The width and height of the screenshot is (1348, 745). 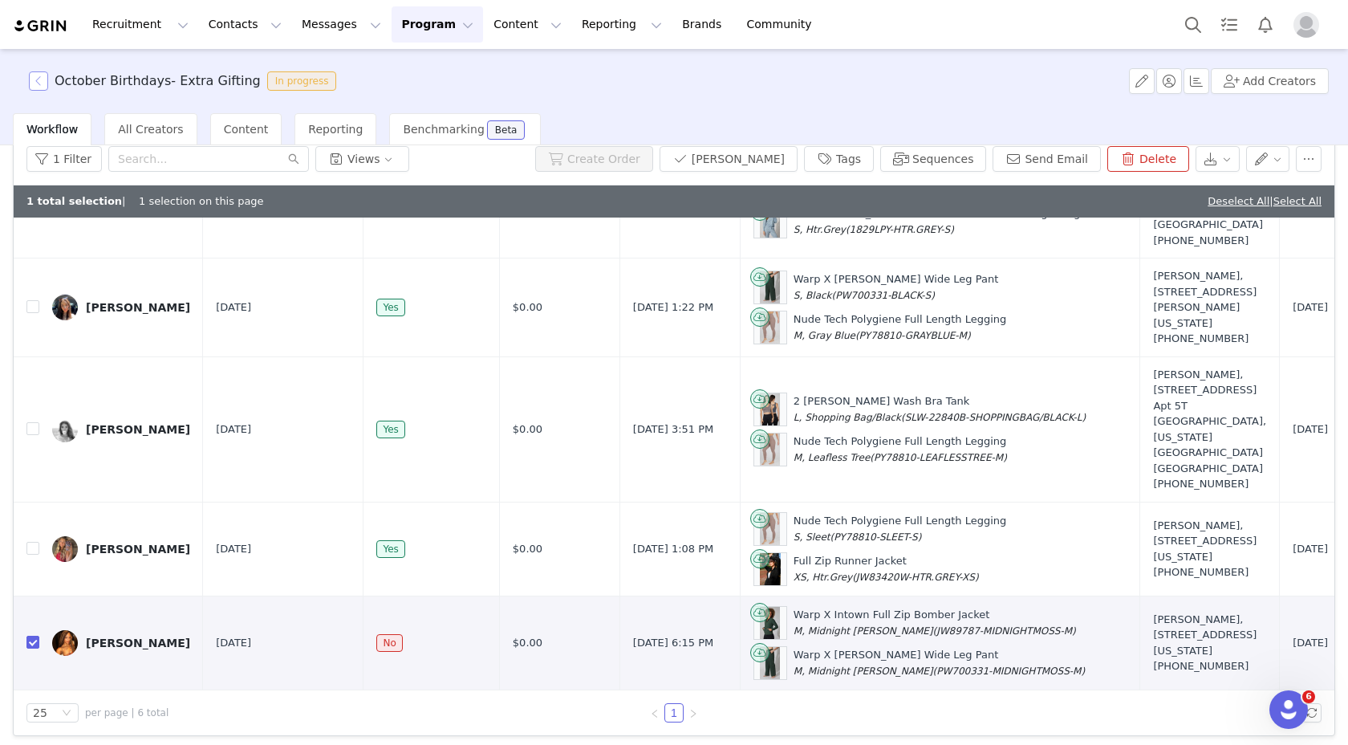 I want to click on i: icon: left, so click(x=655, y=714).